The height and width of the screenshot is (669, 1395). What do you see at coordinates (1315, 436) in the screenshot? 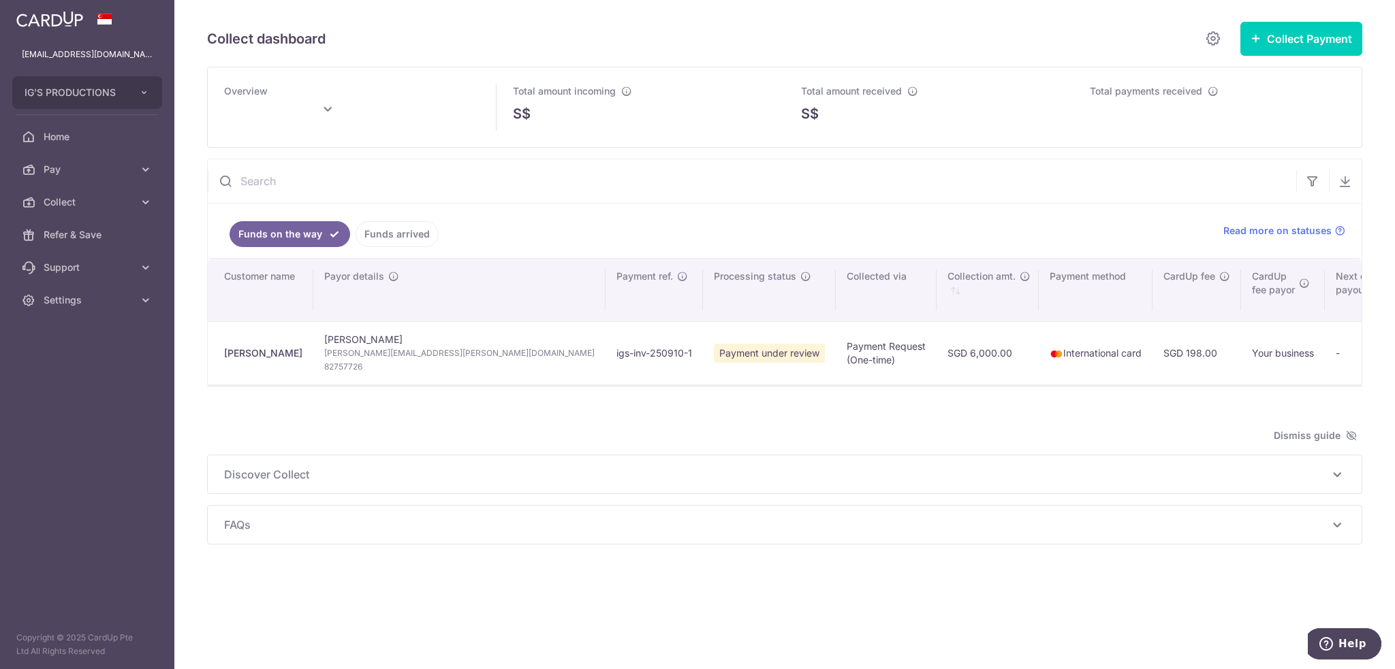
I see `span: Dismiss guide` at bounding box center [1315, 436].